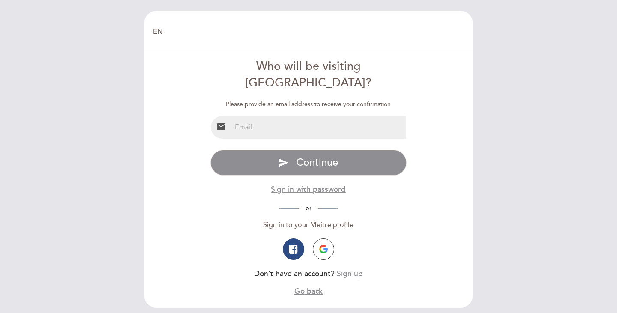  What do you see at coordinates (319, 127) in the screenshot?
I see `input: Email` at bounding box center [319, 127].